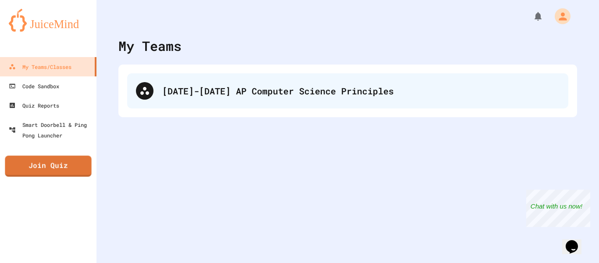  What do you see at coordinates (150, 46) in the screenshot?
I see `div: My Teams` at bounding box center [150, 46].